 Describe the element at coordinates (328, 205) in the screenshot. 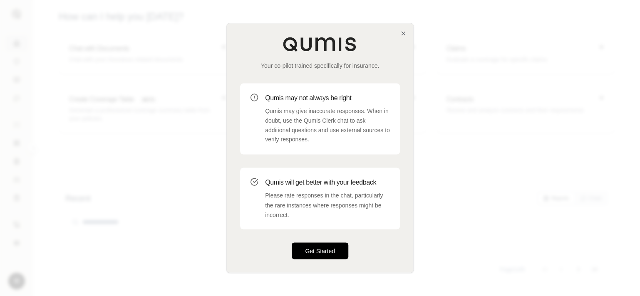

I see `p: Please rate responses in the chat, particularly the rare instances where responses might be incor...` at that location.